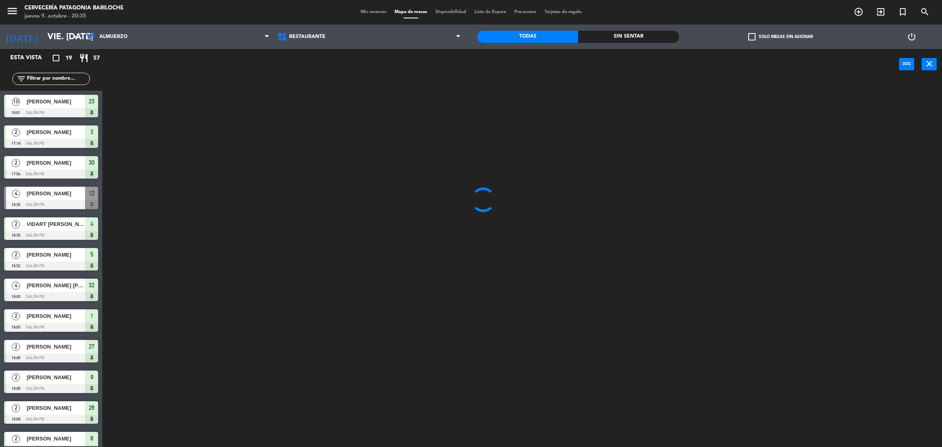 Image resolution: width=942 pixels, height=447 pixels. I want to click on div: Todas, so click(528, 37).